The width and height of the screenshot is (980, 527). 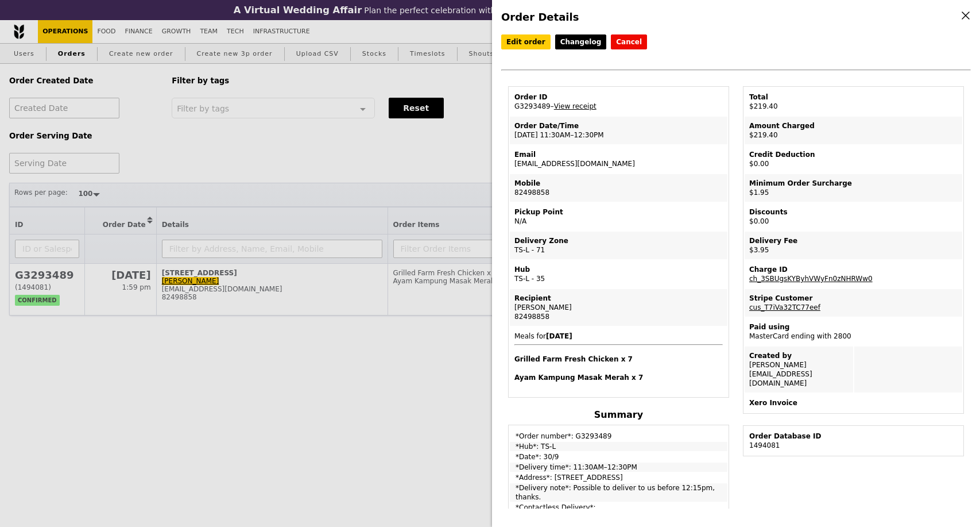 I want to click on span: Order Details, so click(x=540, y=17).